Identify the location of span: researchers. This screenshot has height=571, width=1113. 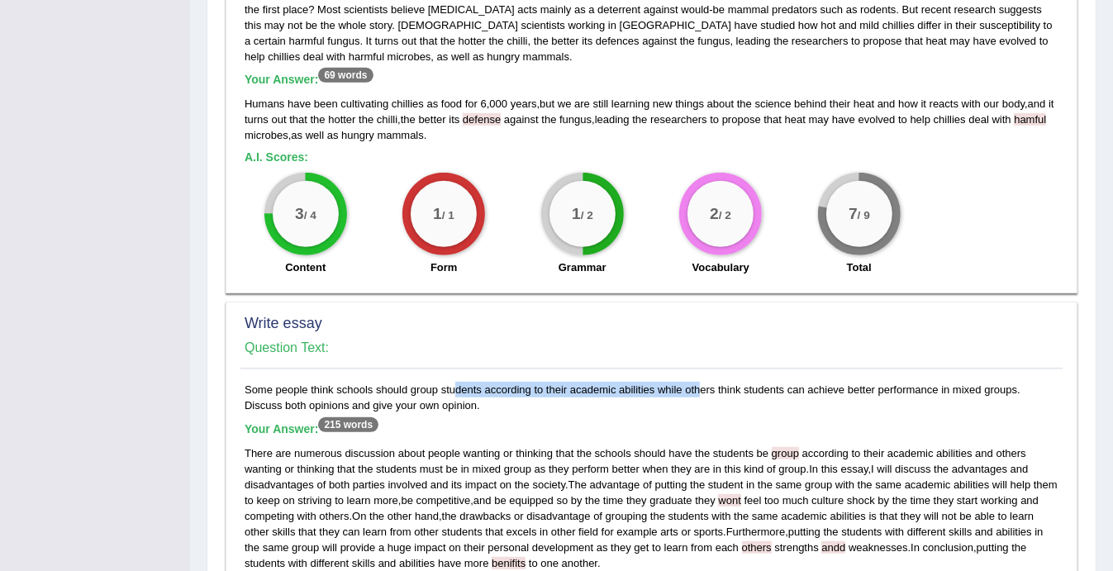
(679, 119).